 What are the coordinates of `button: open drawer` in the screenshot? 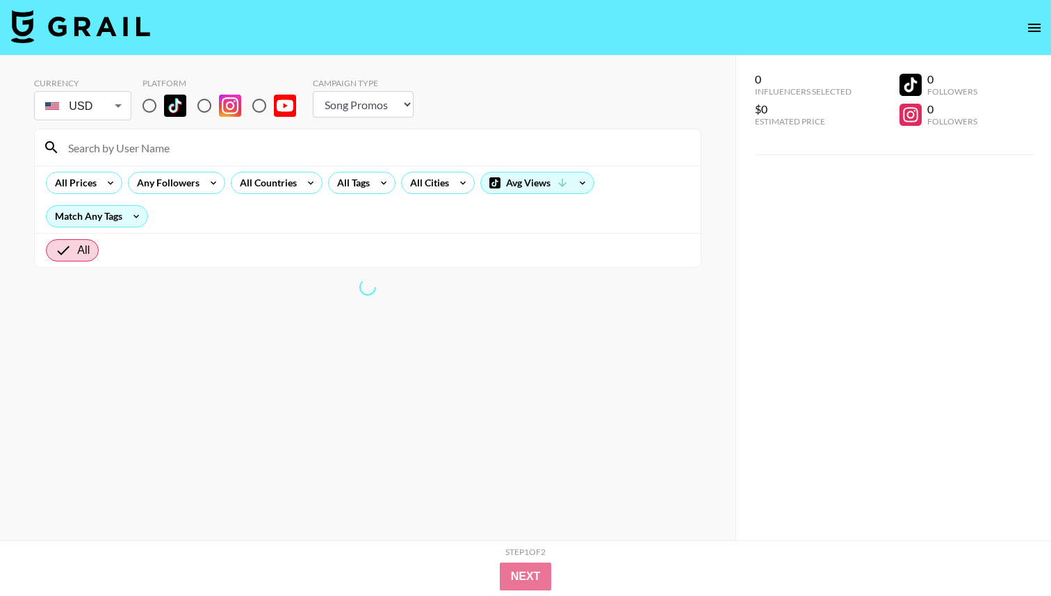 It's located at (1034, 28).